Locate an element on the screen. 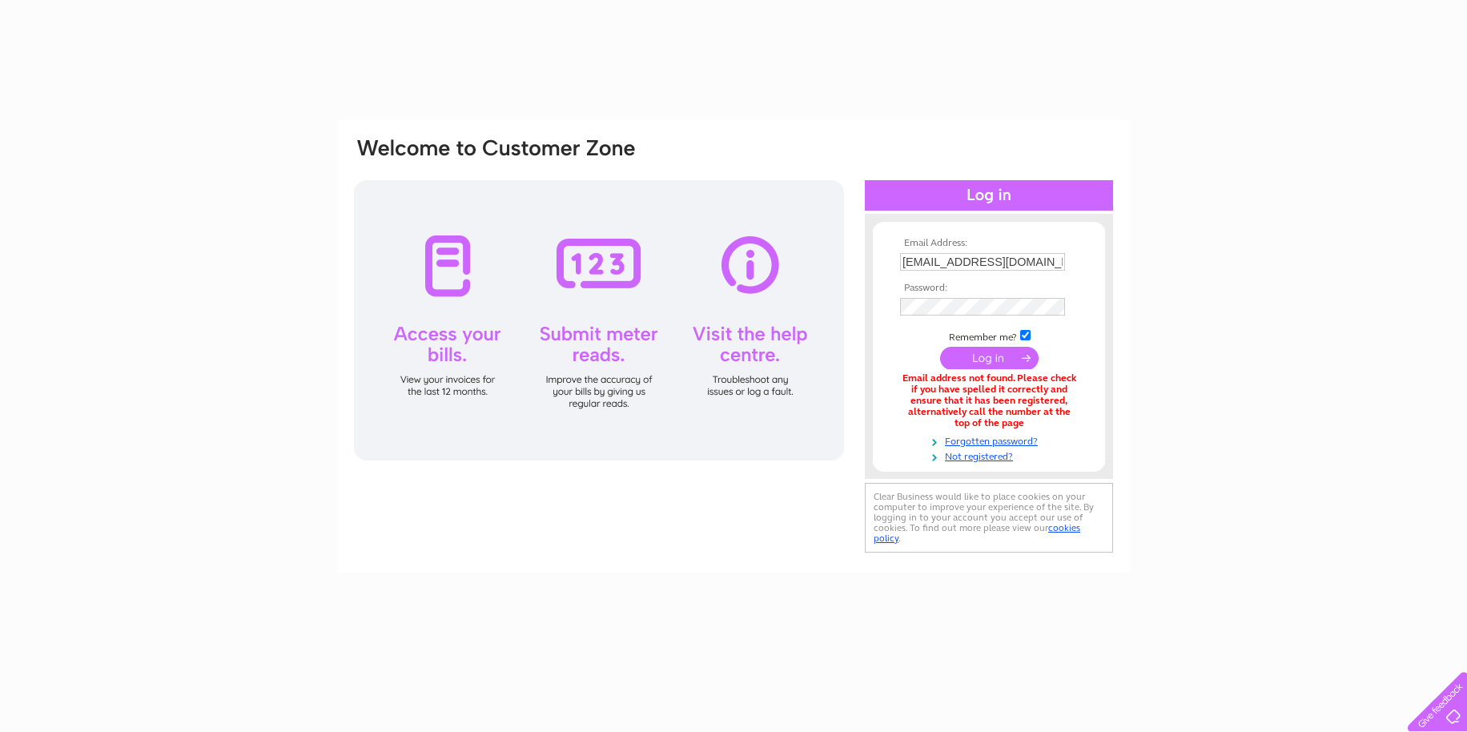 This screenshot has height=732, width=1467. td: Remember me? is located at coordinates (989, 336).